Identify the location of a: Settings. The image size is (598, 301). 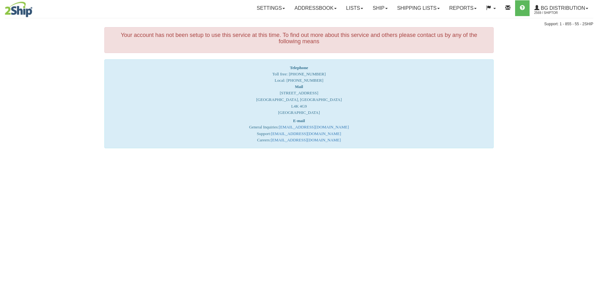
(271, 8).